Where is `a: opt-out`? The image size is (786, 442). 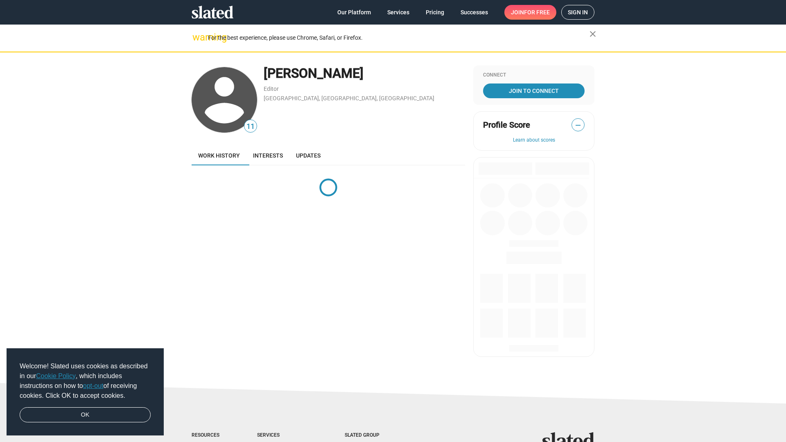
a: opt-out is located at coordinates (93, 386).